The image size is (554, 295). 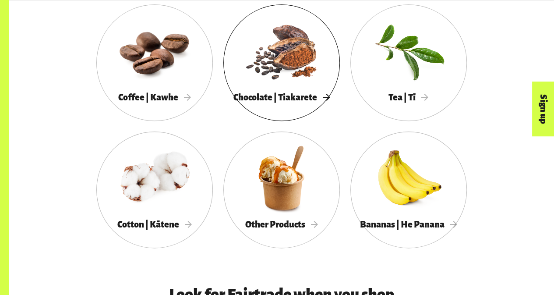 What do you see at coordinates (155, 63) in the screenshot?
I see `a: Coffee | Kawhe` at bounding box center [155, 63].